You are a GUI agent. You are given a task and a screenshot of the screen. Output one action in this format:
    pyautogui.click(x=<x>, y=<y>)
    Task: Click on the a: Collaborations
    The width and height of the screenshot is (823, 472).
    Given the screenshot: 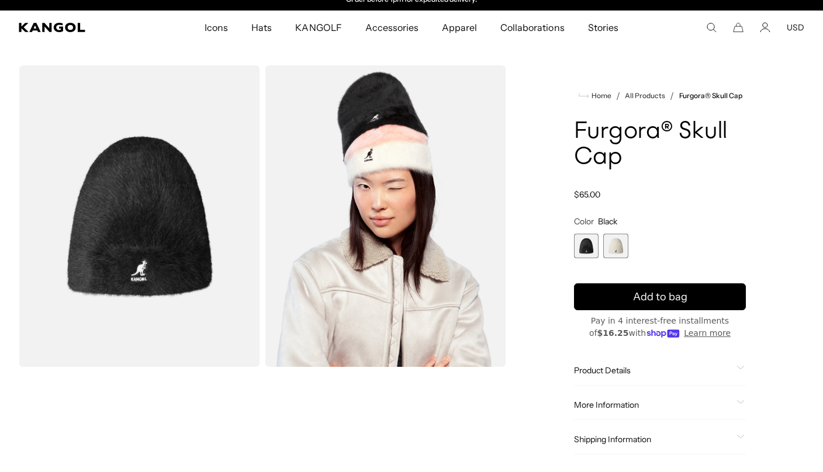 What is the action you would take?
    pyautogui.click(x=532, y=27)
    